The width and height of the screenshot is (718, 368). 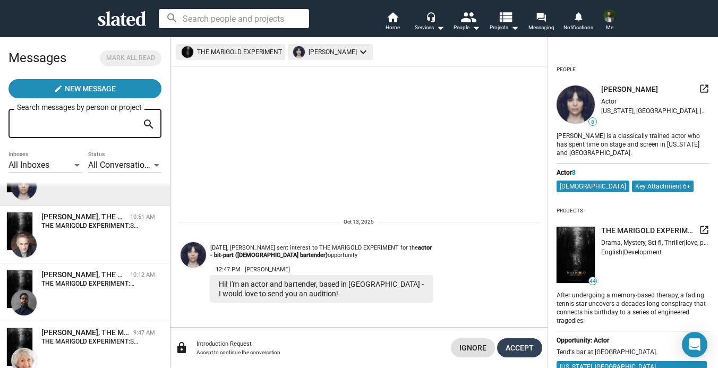 What do you see at coordinates (131, 58) in the screenshot?
I see `button: Mark all read` at bounding box center [131, 58].